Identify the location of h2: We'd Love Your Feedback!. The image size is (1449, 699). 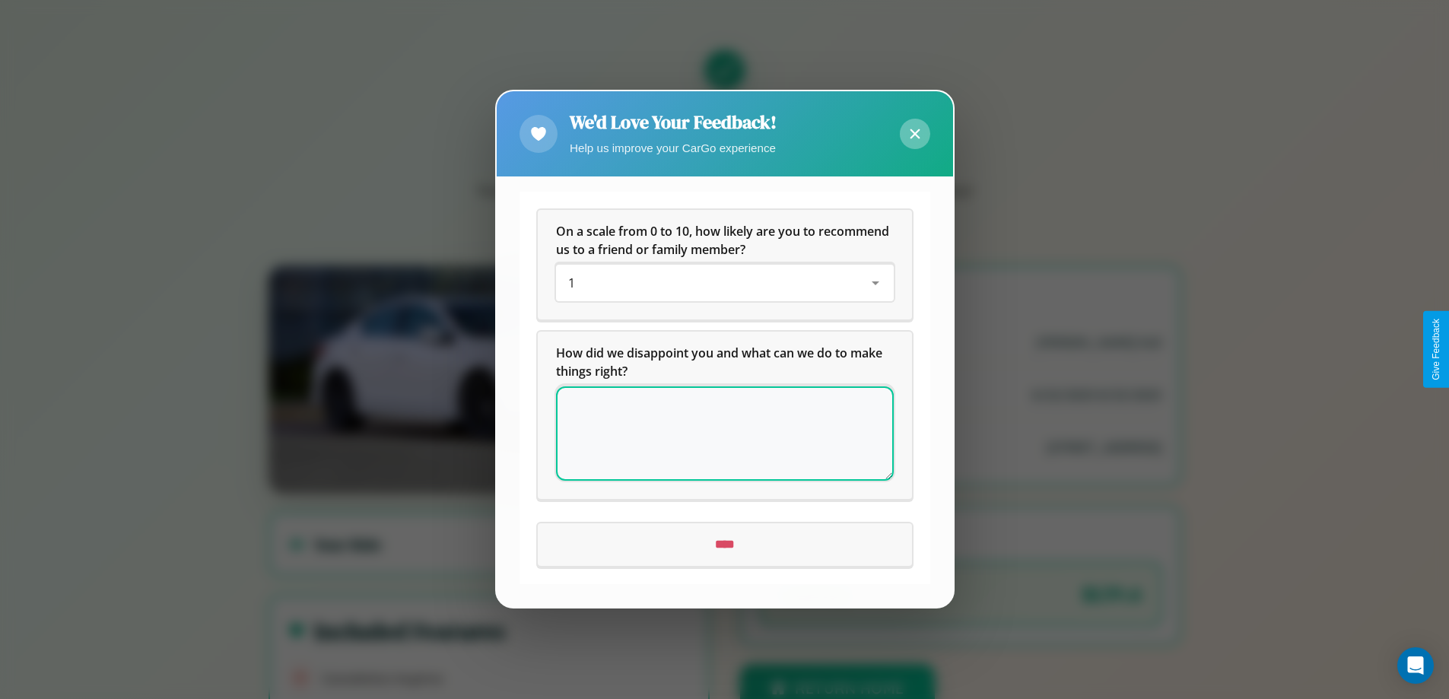
(673, 122).